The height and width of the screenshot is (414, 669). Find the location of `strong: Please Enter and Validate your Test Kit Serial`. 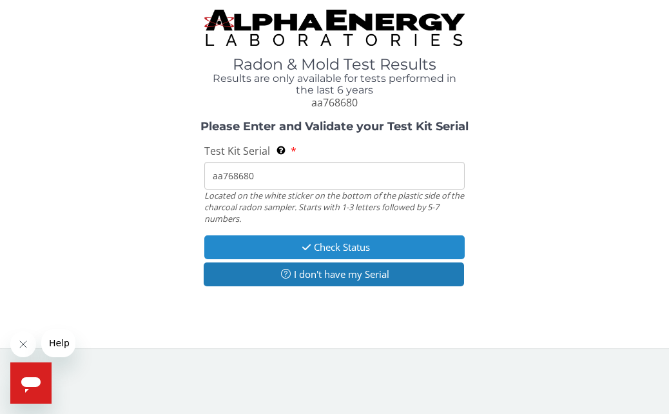

strong: Please Enter and Validate your Test Kit Serial is located at coordinates (335, 126).